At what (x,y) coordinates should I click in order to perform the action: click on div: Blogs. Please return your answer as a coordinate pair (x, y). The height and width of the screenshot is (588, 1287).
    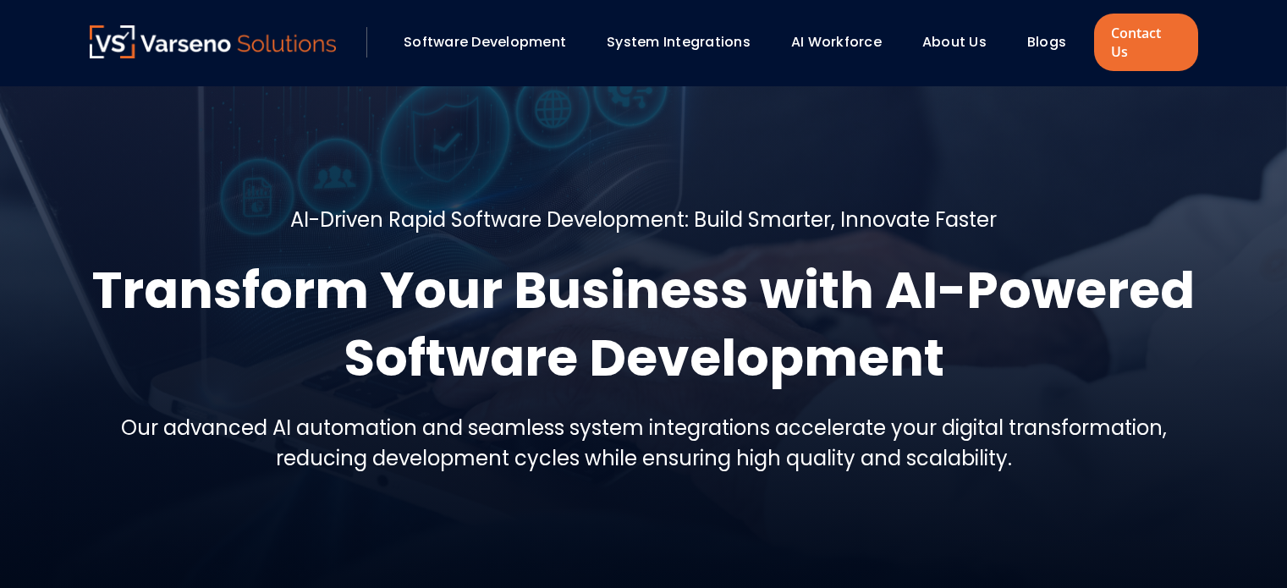
    Looking at the image, I should click on (1054, 42).